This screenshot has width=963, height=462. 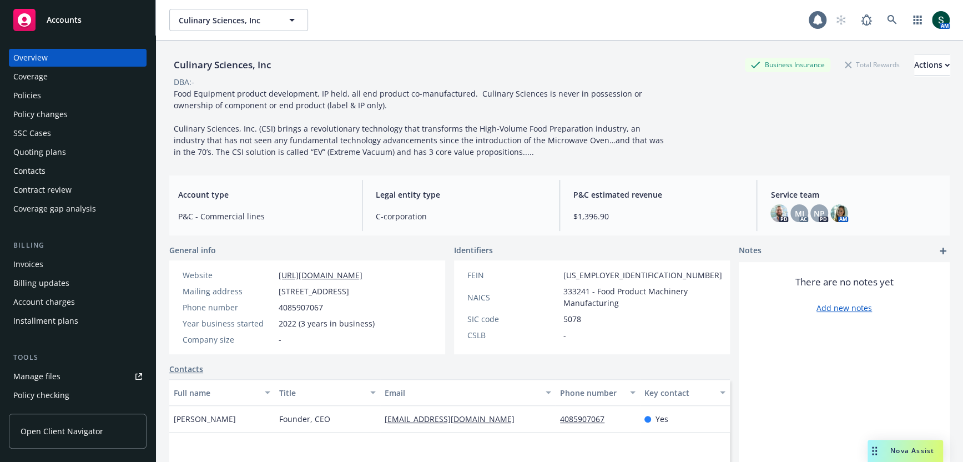 What do you see at coordinates (841, 20) in the screenshot?
I see `a: Start snowing` at bounding box center [841, 20].